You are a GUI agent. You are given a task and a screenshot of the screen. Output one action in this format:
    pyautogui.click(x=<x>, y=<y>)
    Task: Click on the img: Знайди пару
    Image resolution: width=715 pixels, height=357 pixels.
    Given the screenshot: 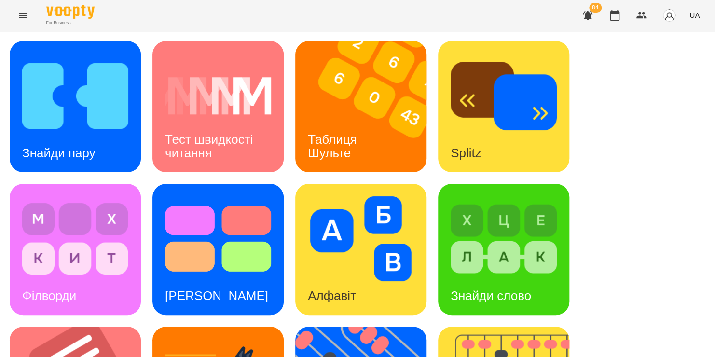 What is the action you would take?
    pyautogui.click(x=75, y=96)
    